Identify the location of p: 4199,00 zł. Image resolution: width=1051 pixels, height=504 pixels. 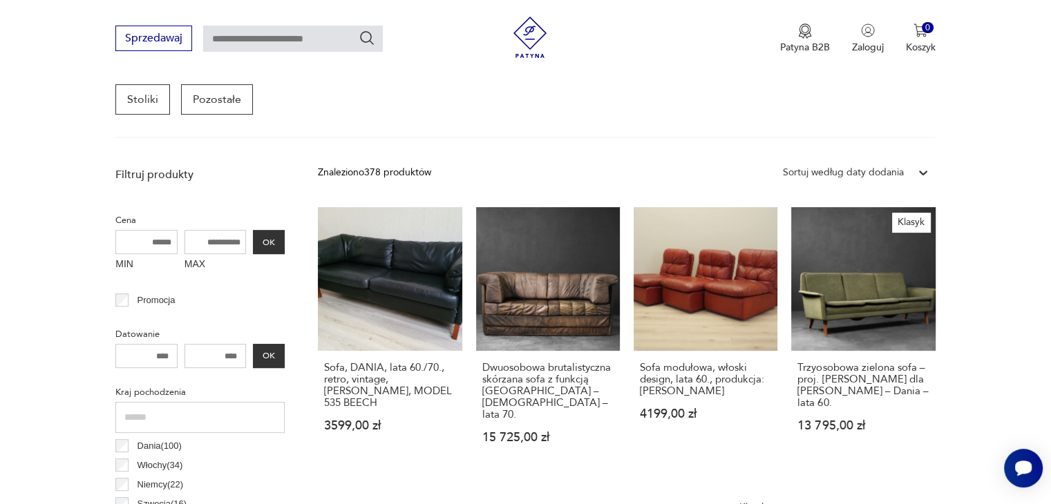
(705, 414).